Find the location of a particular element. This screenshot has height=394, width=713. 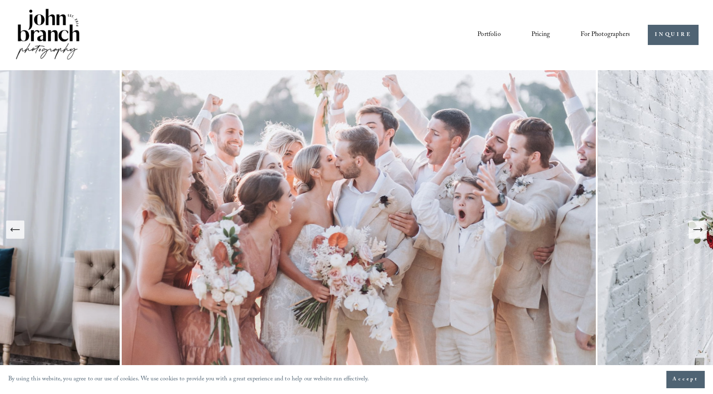

a: Portfolio is located at coordinates (489, 35).